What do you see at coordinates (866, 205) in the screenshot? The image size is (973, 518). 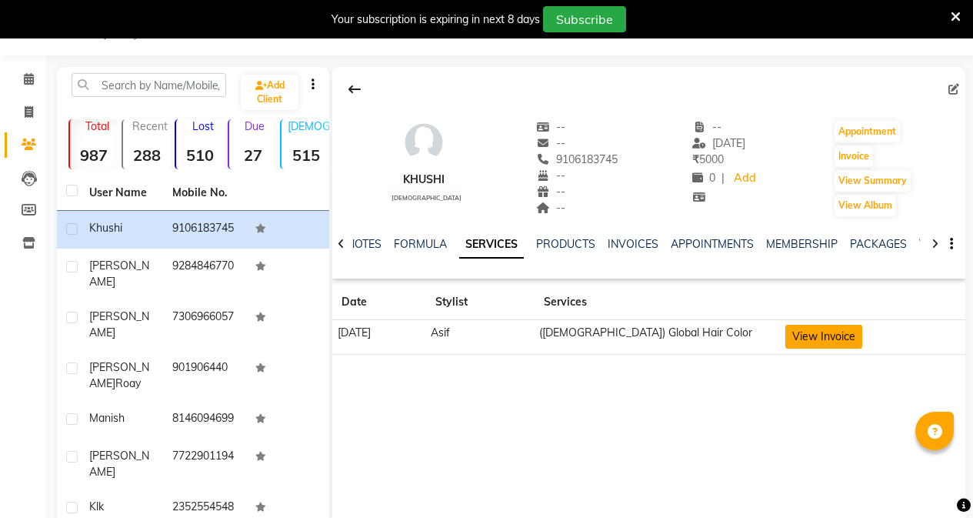 I see `button: View Album` at bounding box center [866, 205].